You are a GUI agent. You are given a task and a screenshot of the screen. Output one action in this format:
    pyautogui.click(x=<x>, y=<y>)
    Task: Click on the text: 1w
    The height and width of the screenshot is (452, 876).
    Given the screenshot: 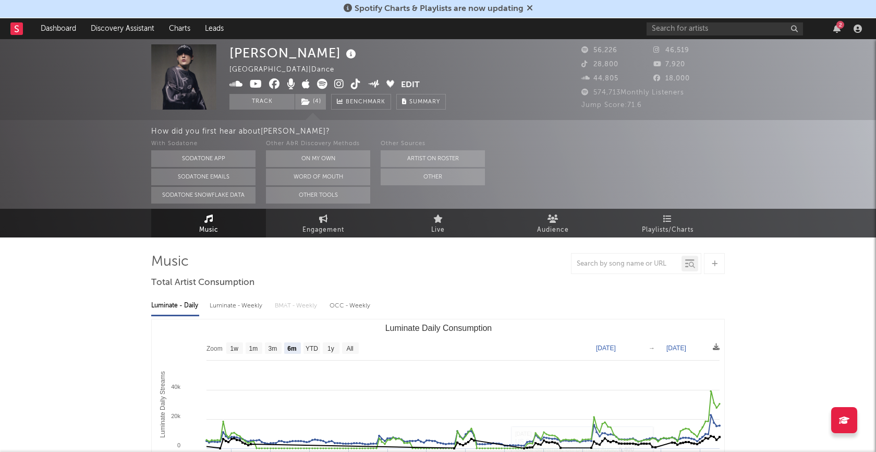 What is the action you would take?
    pyautogui.click(x=235, y=348)
    